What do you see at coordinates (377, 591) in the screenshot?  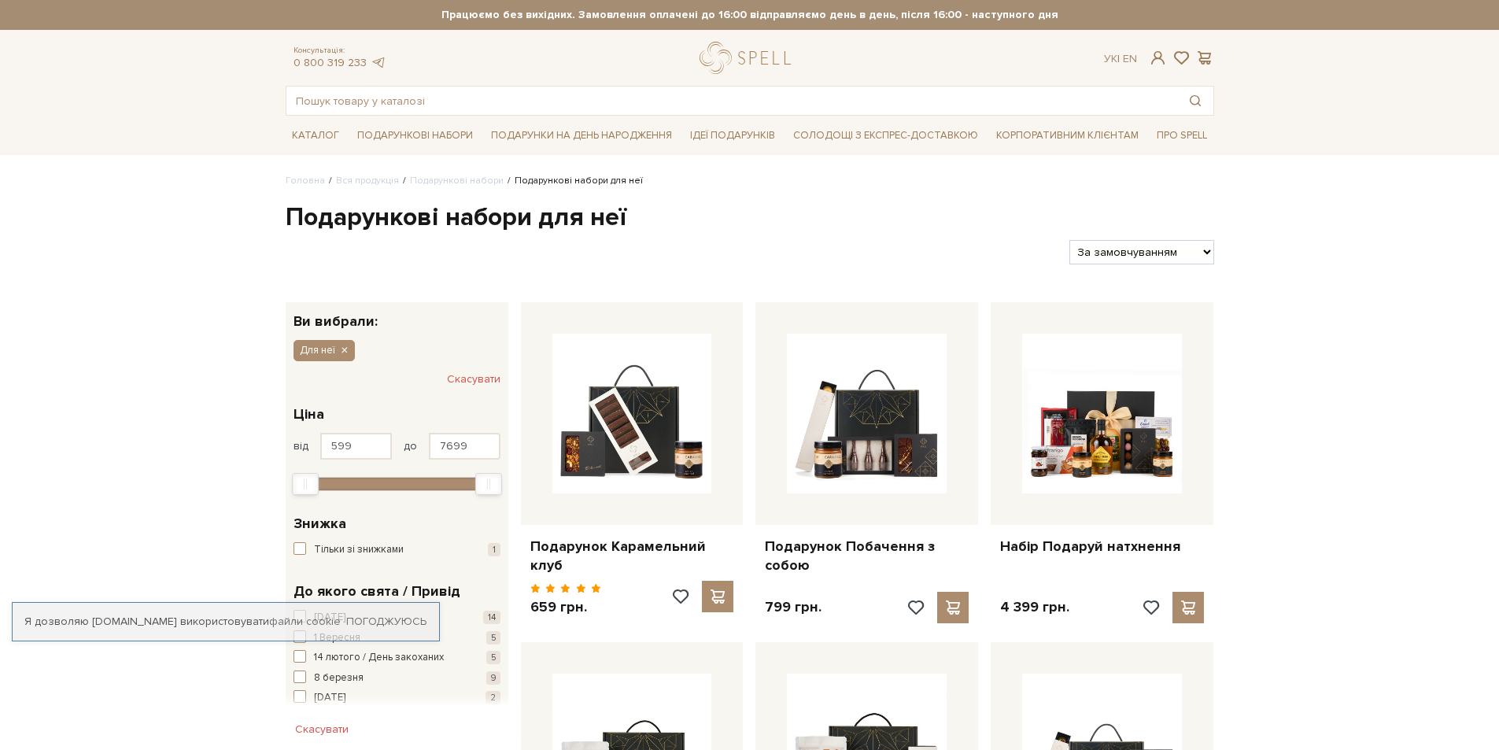 I see `span: До якого свята / Привід` at bounding box center [377, 591].